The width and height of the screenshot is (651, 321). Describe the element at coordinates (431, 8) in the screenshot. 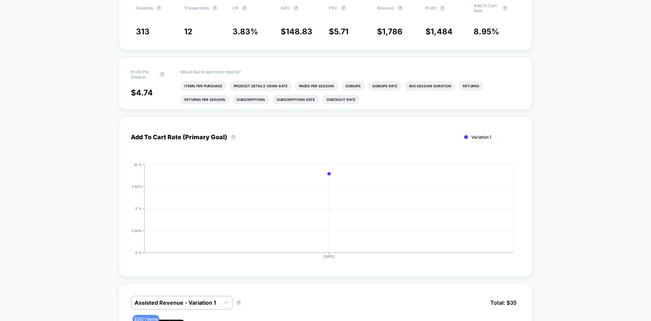

I see `span: Profit` at that location.